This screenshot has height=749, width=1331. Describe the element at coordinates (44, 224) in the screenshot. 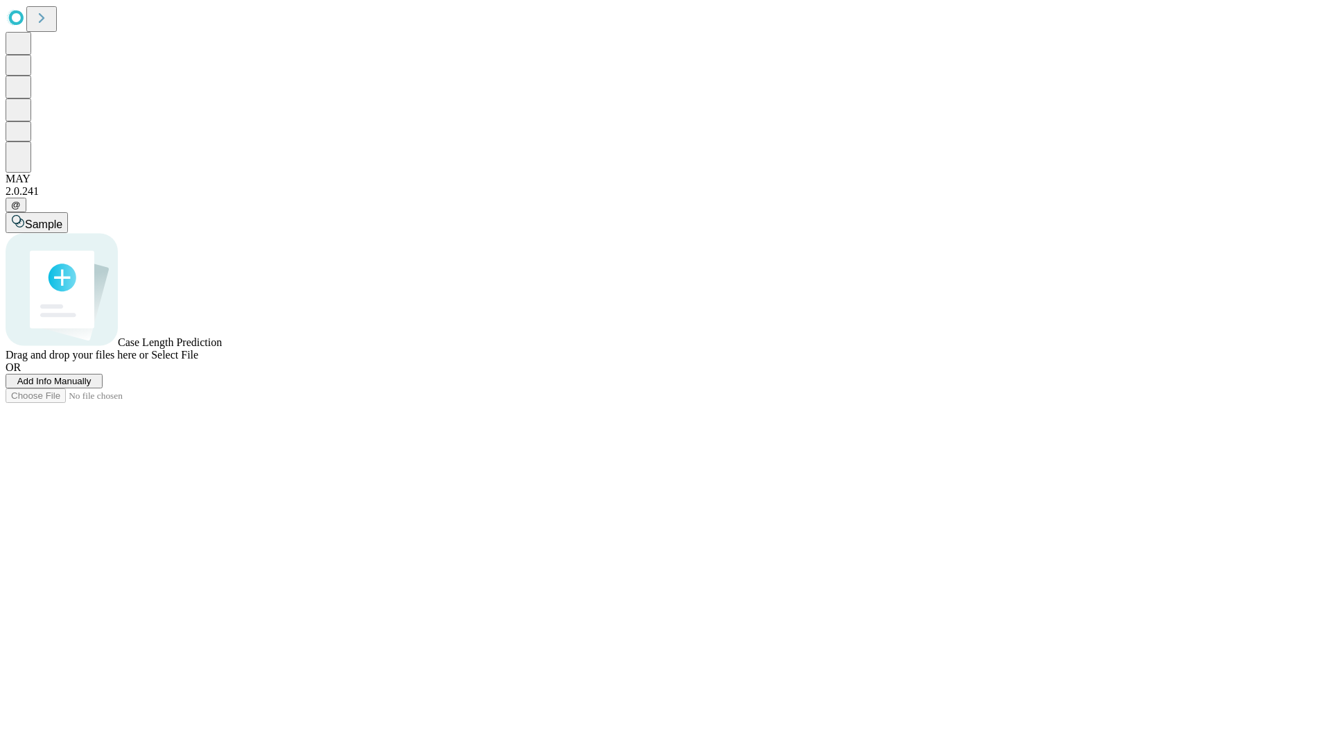

I see `span: Sample` at that location.